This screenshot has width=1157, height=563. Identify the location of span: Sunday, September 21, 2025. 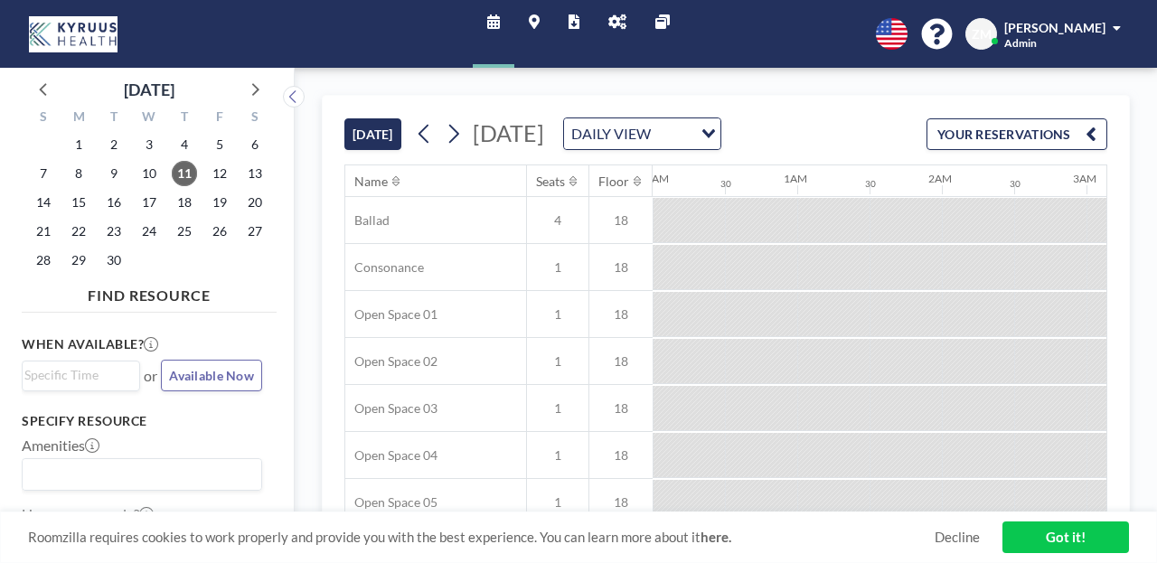
(43, 231).